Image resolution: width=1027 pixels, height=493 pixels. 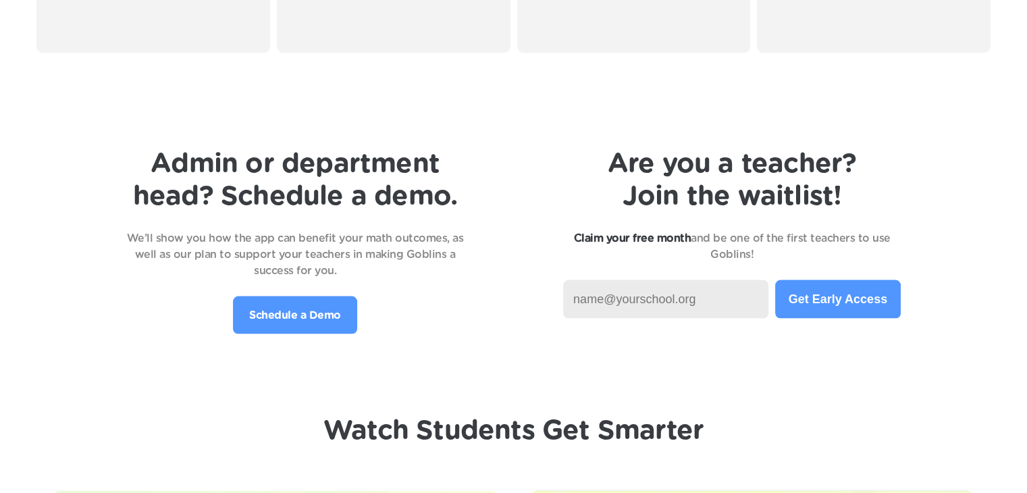 What do you see at coordinates (295, 254) in the screenshot?
I see `p: We’ll show you how the app can benefit your math outcomes, as well as our plan to support your te...` at bounding box center [295, 254].